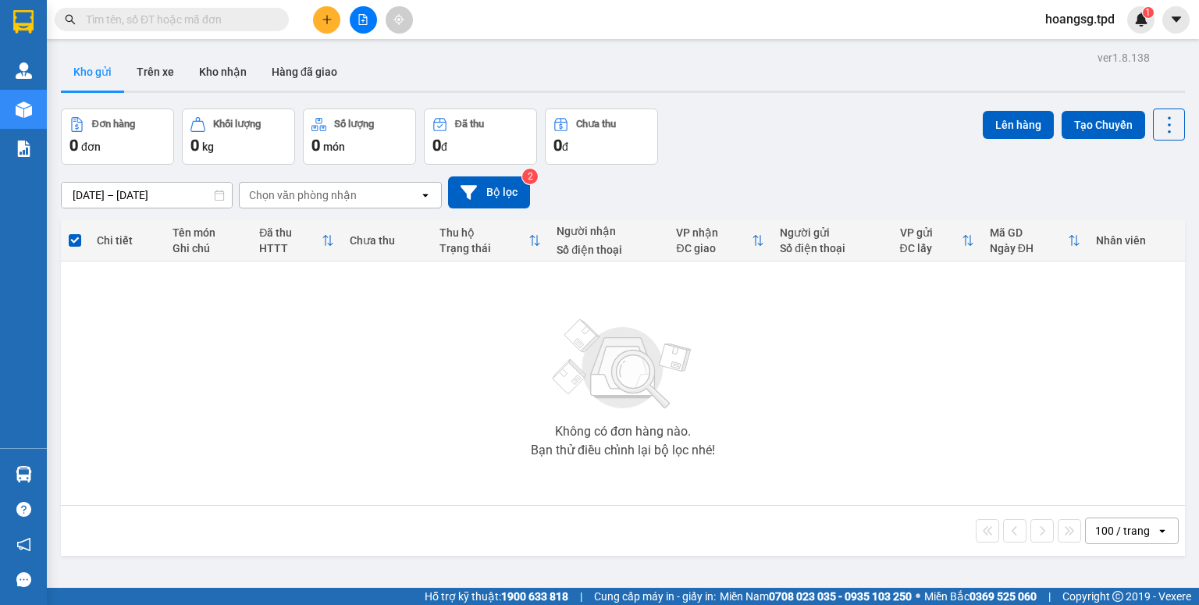  I want to click on div: Khối lượng, so click(236, 124).